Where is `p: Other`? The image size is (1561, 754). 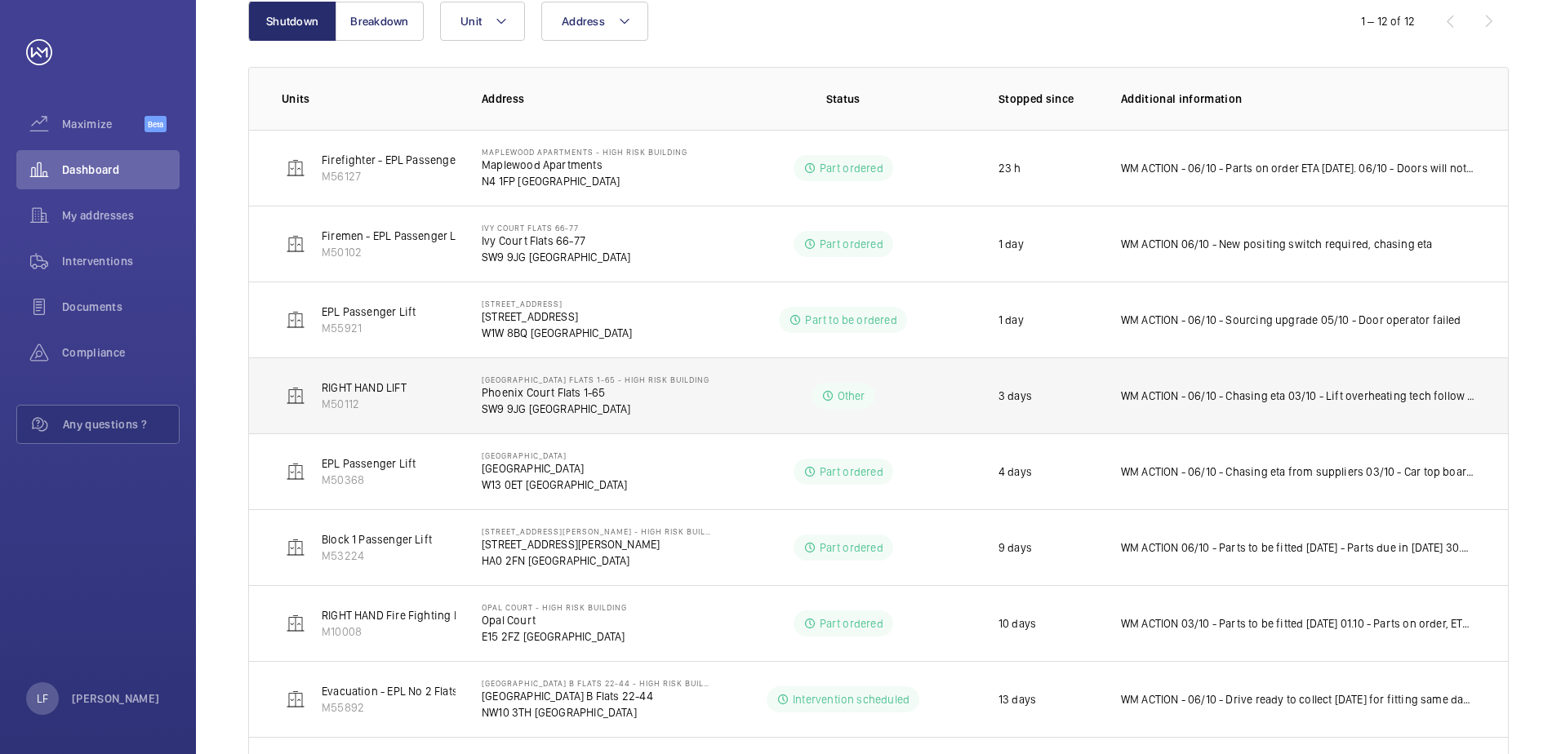 p: Other is located at coordinates (851, 396).